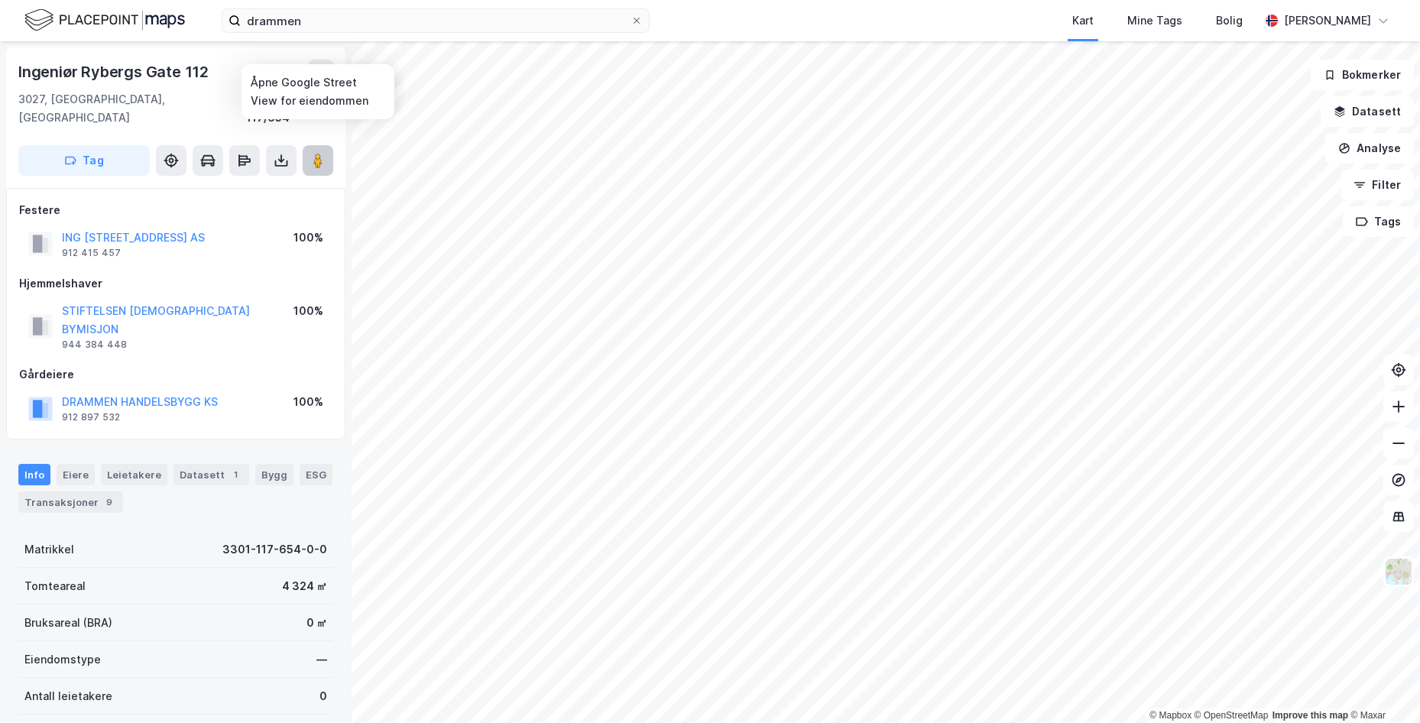  What do you see at coordinates (1362, 75) in the screenshot?
I see `button: Bokmerker` at bounding box center [1362, 75].